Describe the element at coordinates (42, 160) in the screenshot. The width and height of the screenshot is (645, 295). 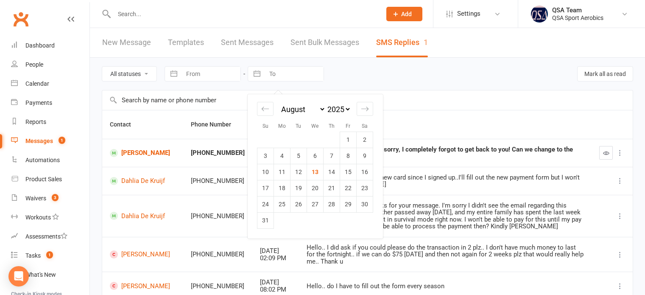
I see `div: Automations` at that location.